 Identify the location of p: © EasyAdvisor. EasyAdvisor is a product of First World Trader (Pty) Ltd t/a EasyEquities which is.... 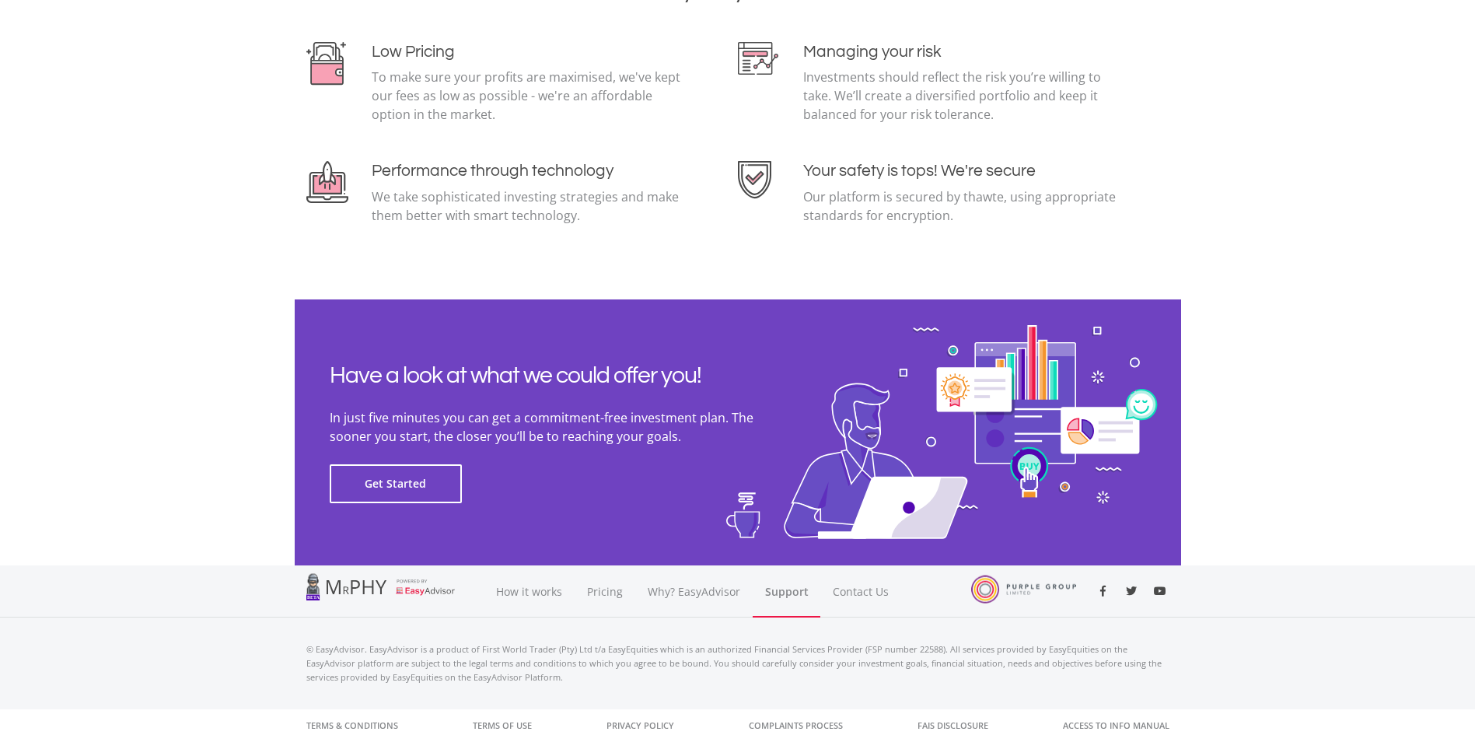
(738, 663).